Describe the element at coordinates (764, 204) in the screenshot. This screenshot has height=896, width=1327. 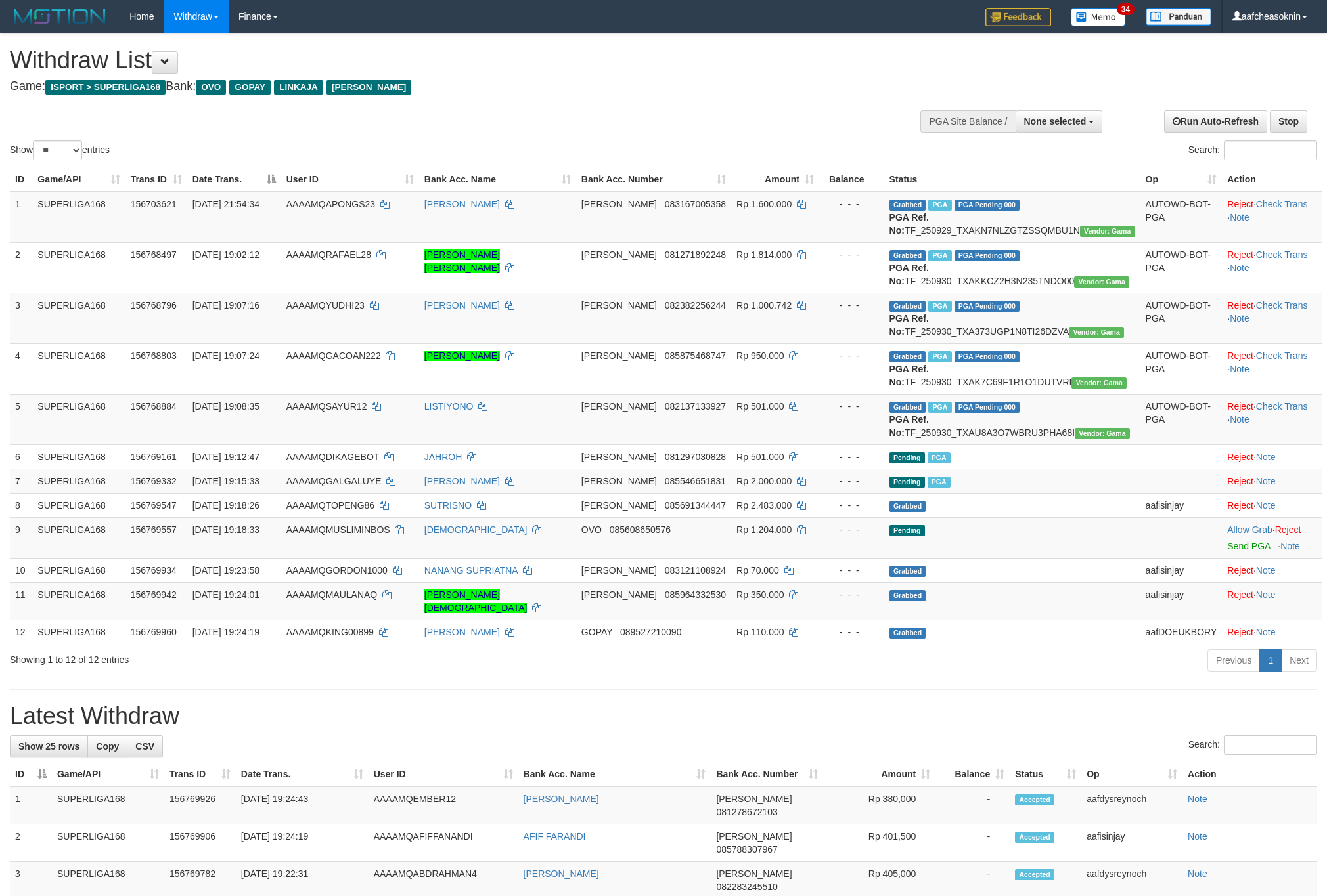
I see `span: Rp 1.600.000` at that location.